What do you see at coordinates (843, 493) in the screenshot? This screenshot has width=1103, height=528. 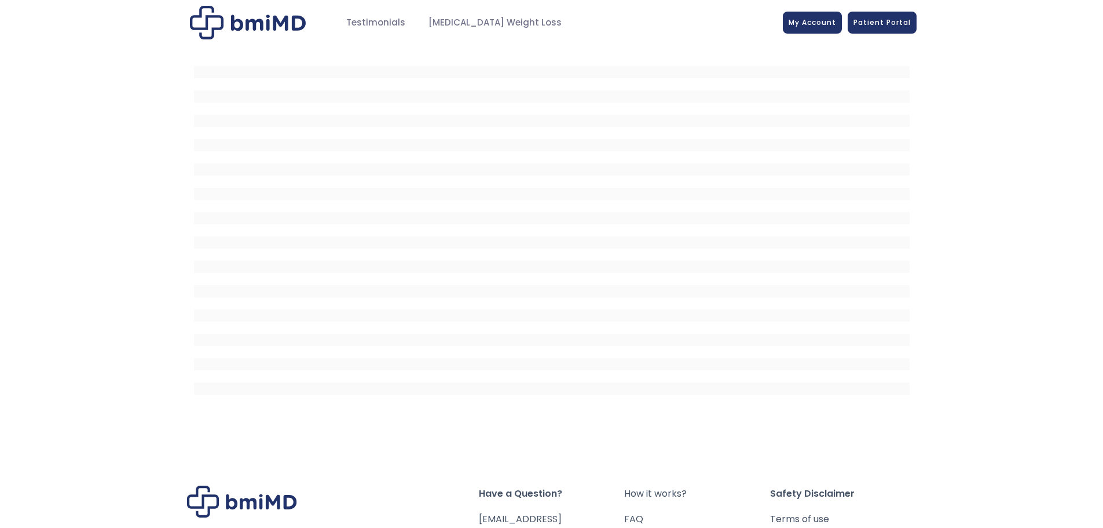 I see `span: Safety Disclaimer` at bounding box center [843, 493].